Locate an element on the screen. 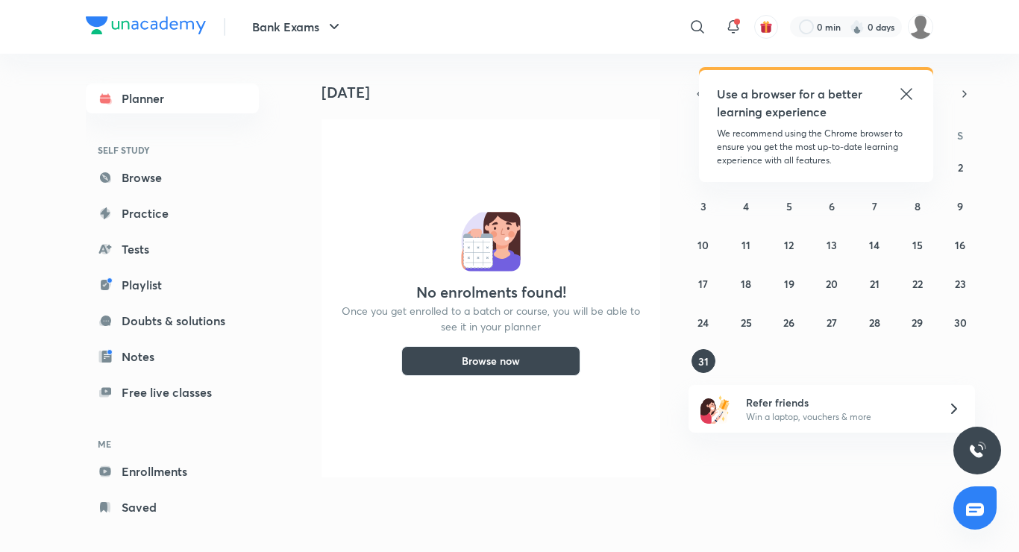  button: August 22, 2025 is located at coordinates (917, 283).